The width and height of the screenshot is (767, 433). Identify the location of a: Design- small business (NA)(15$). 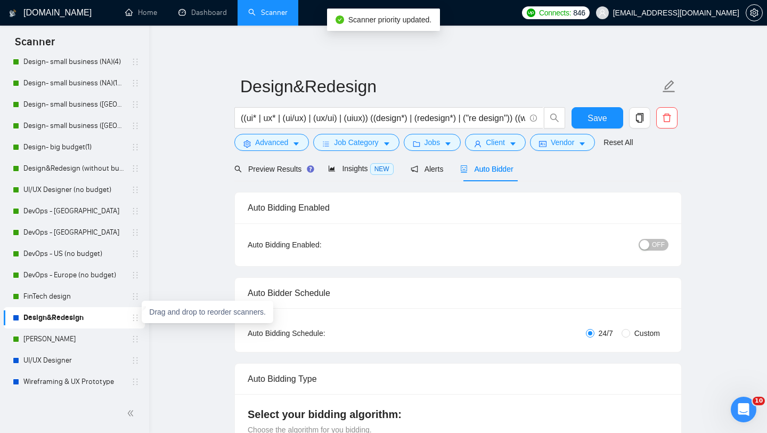
(74, 83).